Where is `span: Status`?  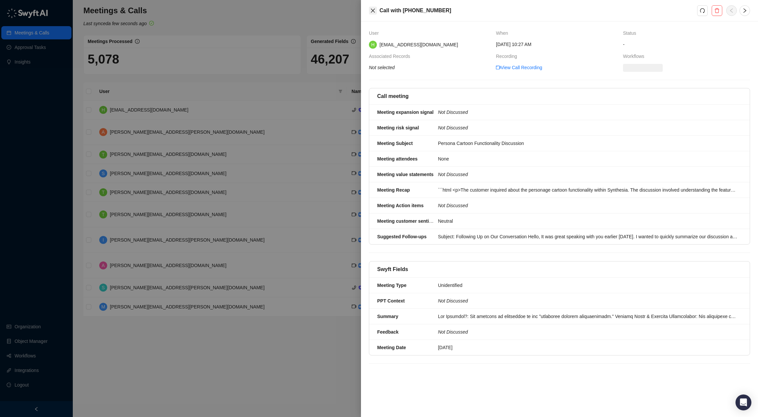 span: Status is located at coordinates (631, 33).